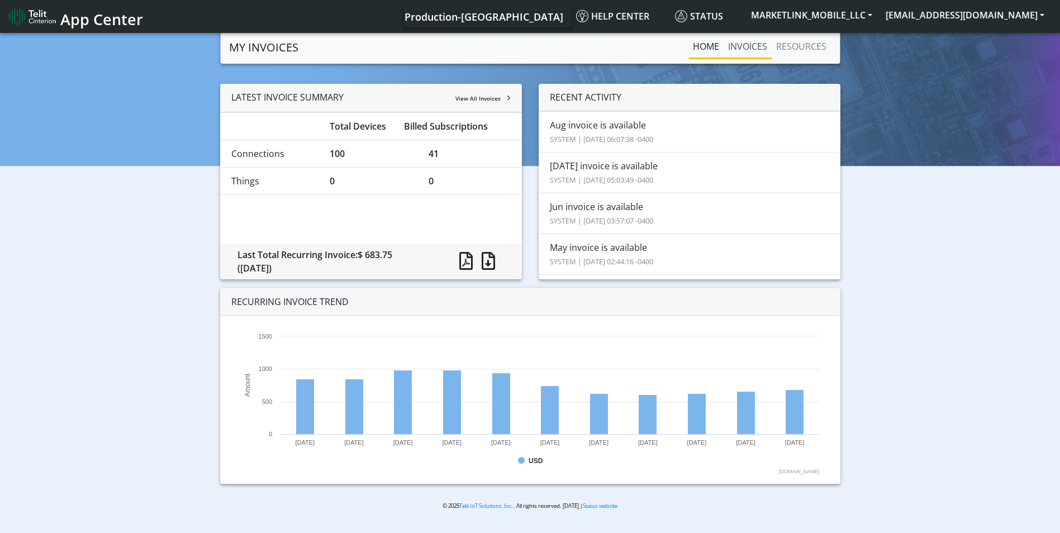 The width and height of the screenshot is (1060, 533). What do you see at coordinates (486, 506) in the screenshot?
I see `a: Telit IoT Solutions, Inc.` at bounding box center [486, 506].